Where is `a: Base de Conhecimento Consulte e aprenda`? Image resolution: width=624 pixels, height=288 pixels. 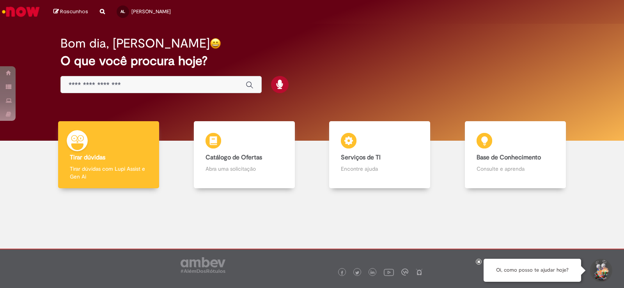 a: Base de Conhecimento Consulte e aprenda is located at coordinates (515, 155).